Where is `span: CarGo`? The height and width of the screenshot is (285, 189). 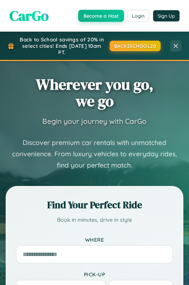 span: CarGo is located at coordinates (29, 15).